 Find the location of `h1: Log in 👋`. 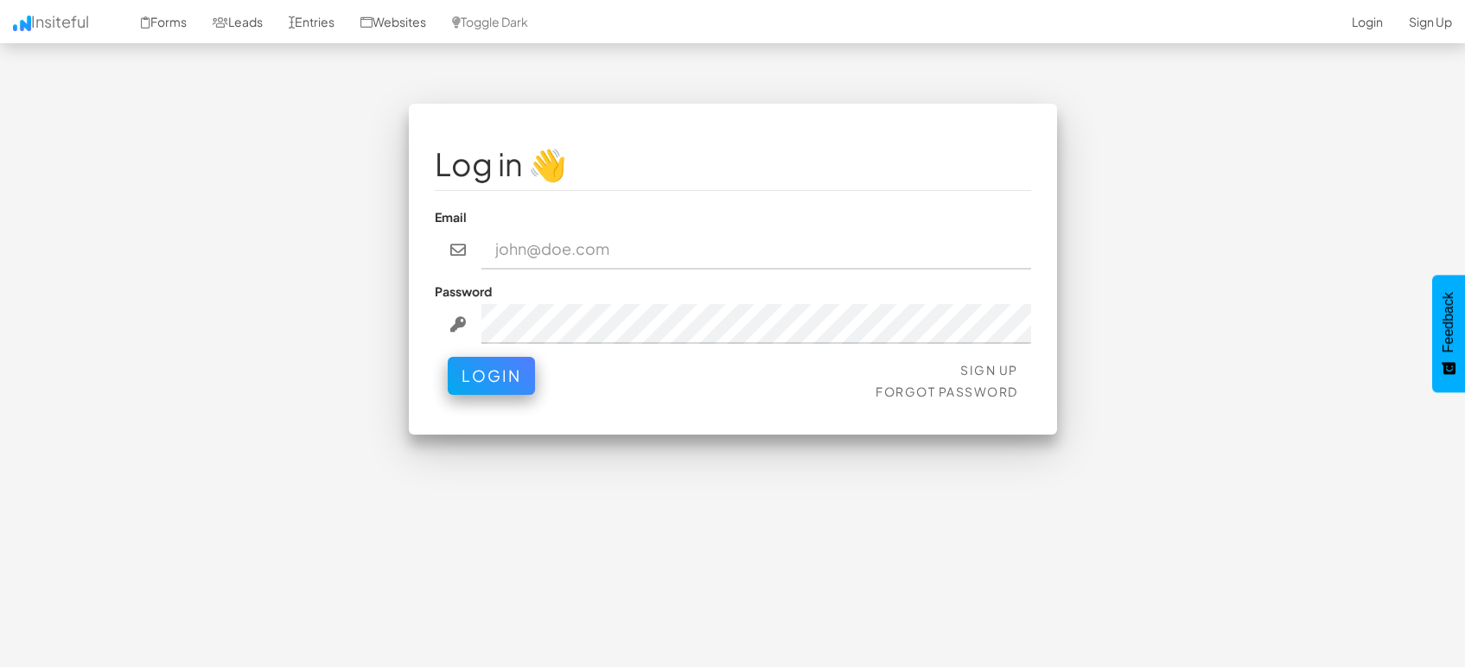

h1: Log in 👋 is located at coordinates (733, 164).